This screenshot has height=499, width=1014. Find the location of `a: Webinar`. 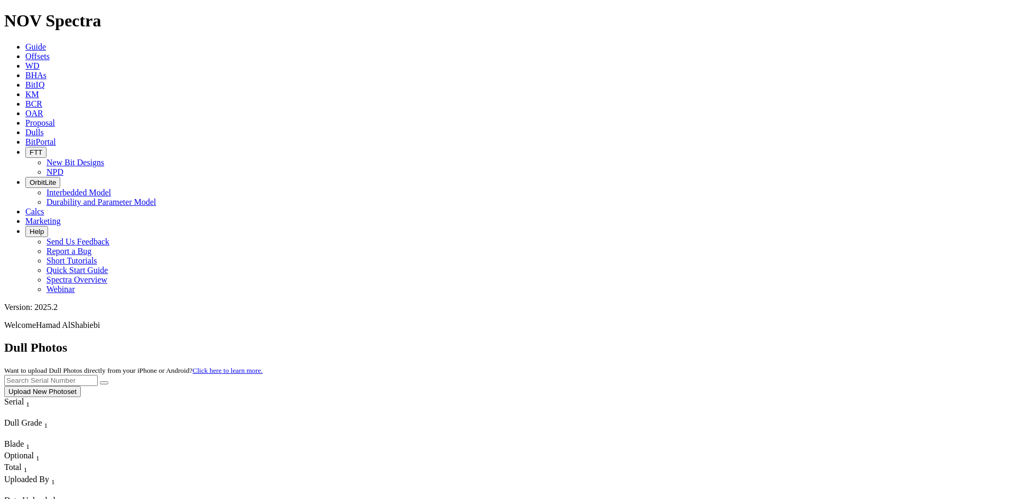

a: Webinar is located at coordinates (61, 289).